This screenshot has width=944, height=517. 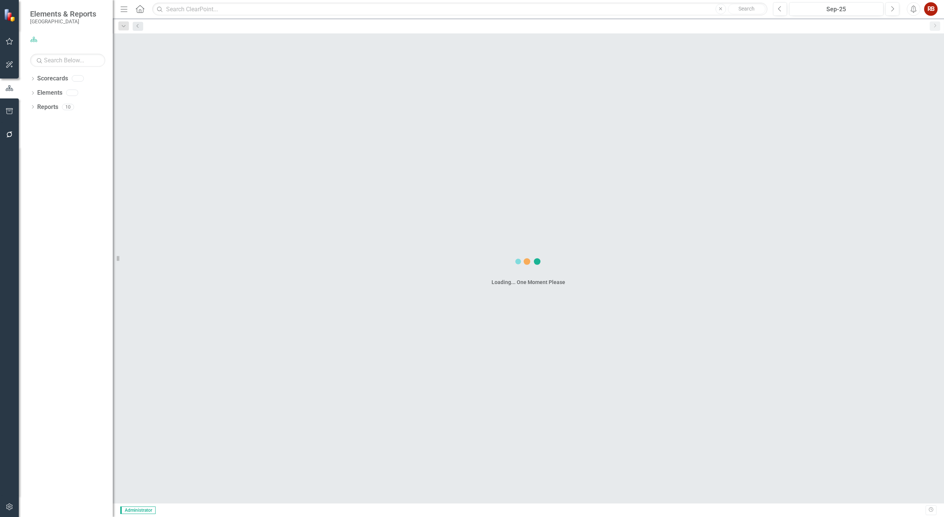 What do you see at coordinates (746, 9) in the screenshot?
I see `button: Search` at bounding box center [746, 9].